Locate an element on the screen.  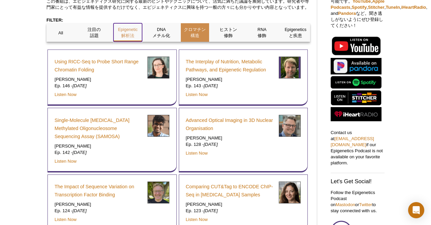
a: Twitter is located at coordinates (365, 204).